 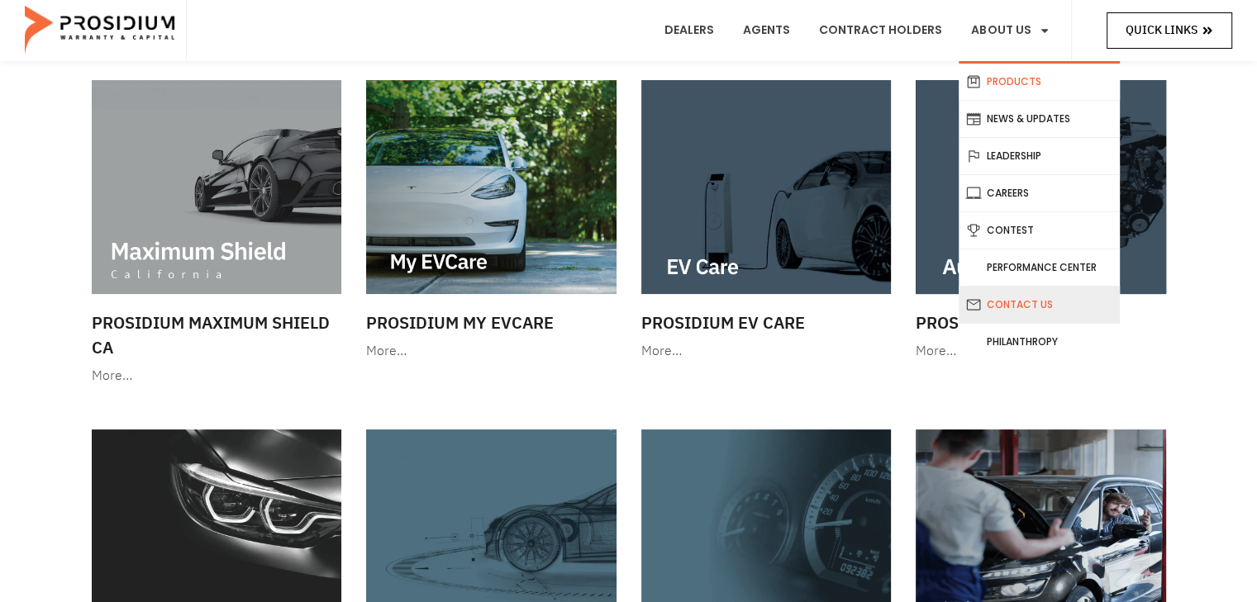 What do you see at coordinates (766, 221) in the screenshot?
I see `a: Prosidium EV Care More…` at bounding box center [766, 221].